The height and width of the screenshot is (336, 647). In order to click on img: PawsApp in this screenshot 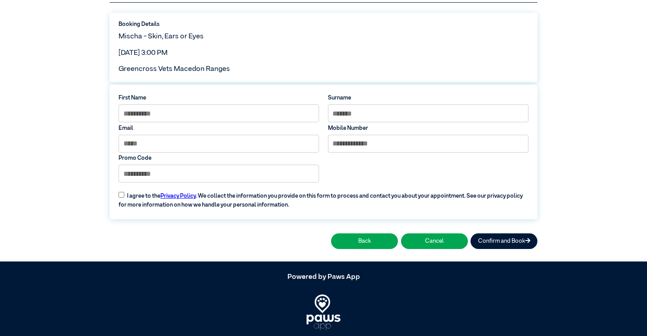, I will do `click(324, 312)`.